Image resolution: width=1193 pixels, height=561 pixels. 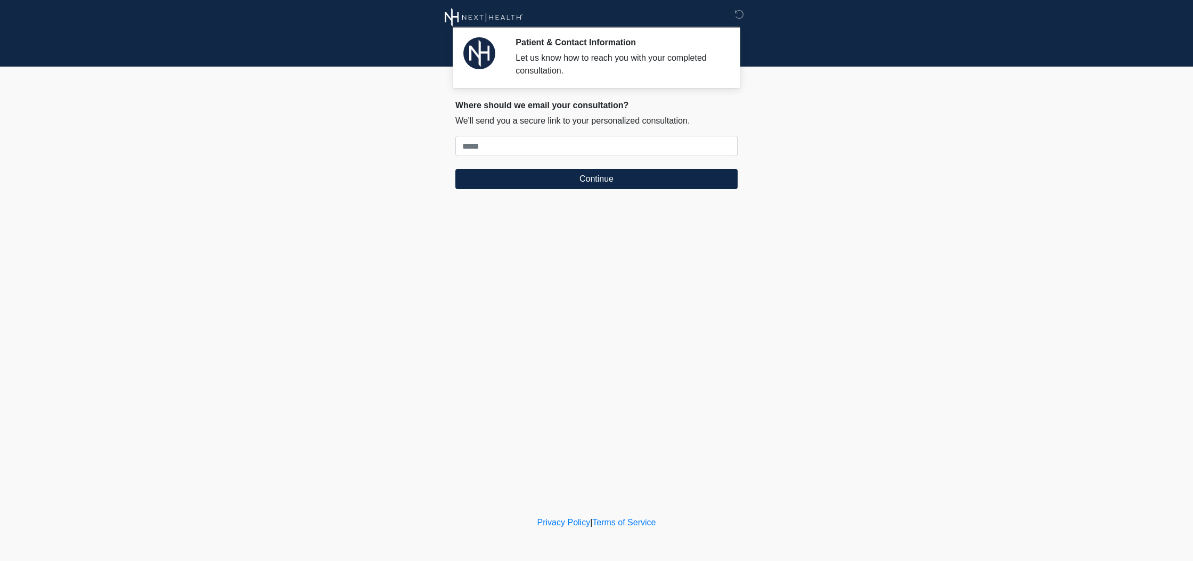 What do you see at coordinates (624, 522) in the screenshot?
I see `a: Terms of Service` at bounding box center [624, 522].